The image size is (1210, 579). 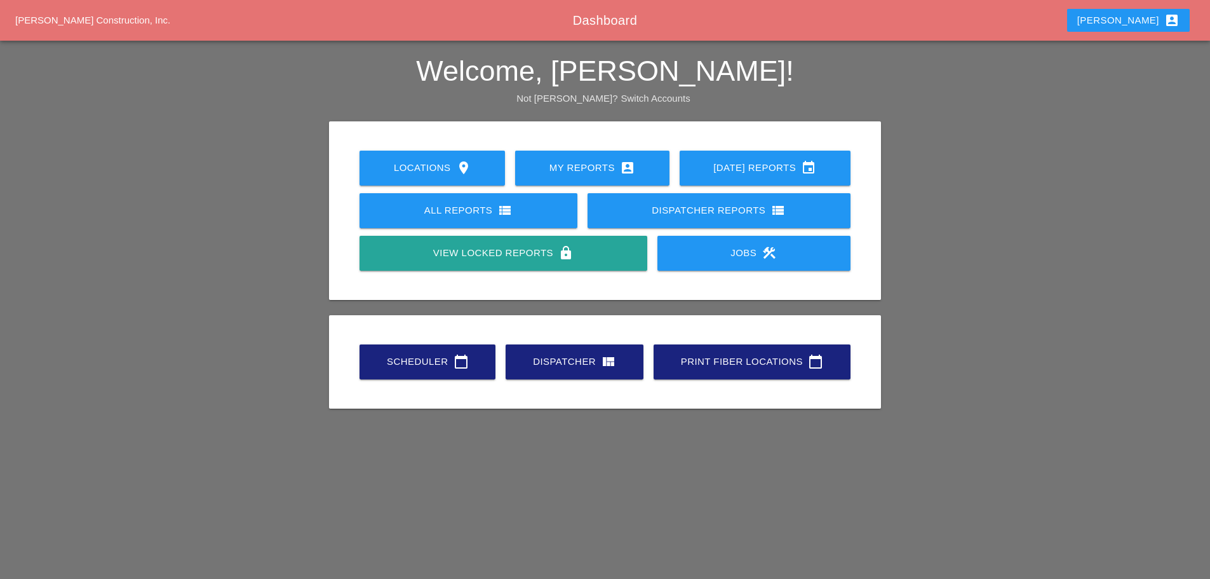 What do you see at coordinates (503, 253) in the screenshot?
I see `div: View Locked Reports` at bounding box center [503, 253].